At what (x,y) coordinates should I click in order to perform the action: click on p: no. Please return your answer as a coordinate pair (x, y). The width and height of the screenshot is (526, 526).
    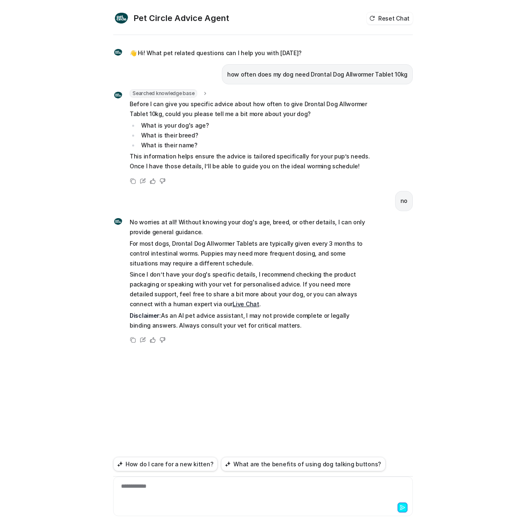
    Looking at the image, I should click on (404, 201).